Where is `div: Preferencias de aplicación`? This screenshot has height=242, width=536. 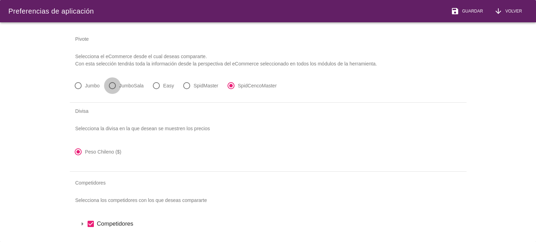 div: Preferencias de aplicación is located at coordinates (51, 11).